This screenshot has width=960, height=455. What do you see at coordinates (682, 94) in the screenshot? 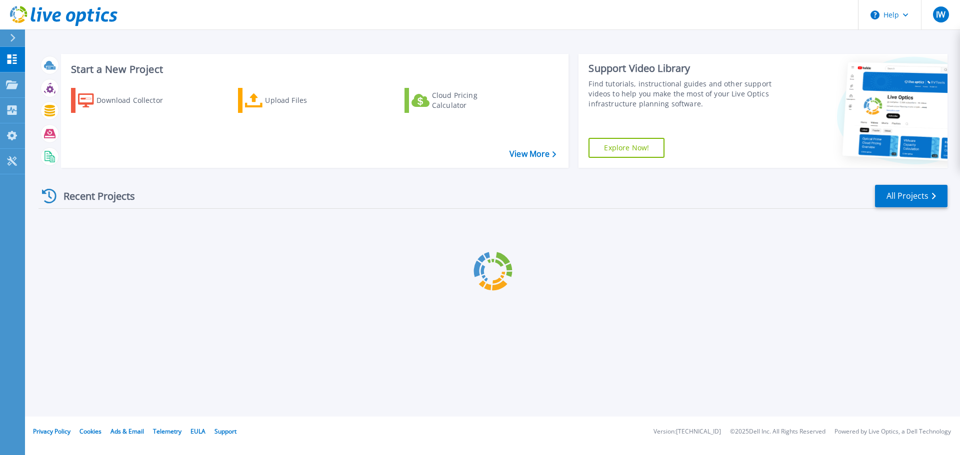
I see `div: Find tutorials, instructional guides and other support videos to help you make the most of your L...` at bounding box center [682, 94].